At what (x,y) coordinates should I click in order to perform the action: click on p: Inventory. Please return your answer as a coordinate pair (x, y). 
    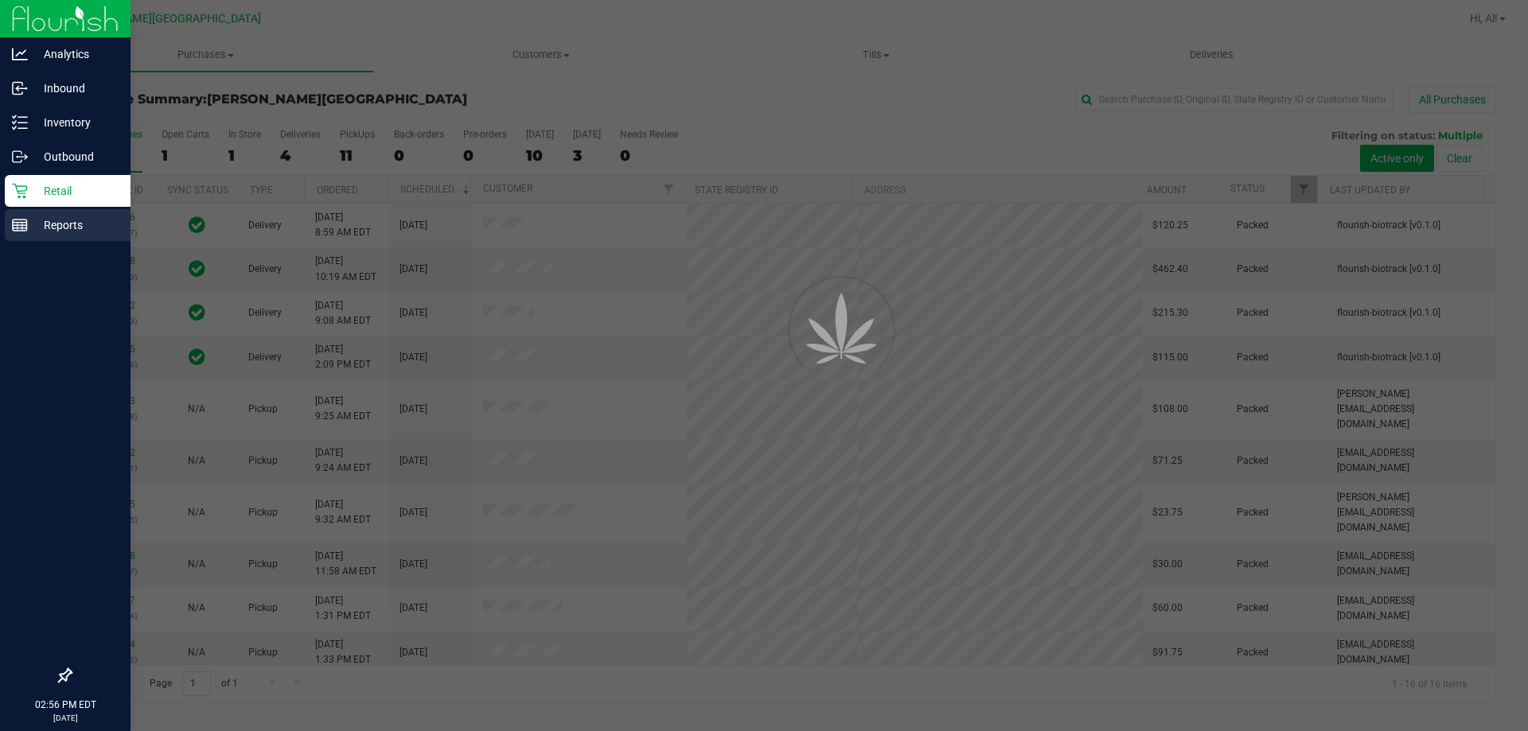
    Looking at the image, I should click on (76, 123).